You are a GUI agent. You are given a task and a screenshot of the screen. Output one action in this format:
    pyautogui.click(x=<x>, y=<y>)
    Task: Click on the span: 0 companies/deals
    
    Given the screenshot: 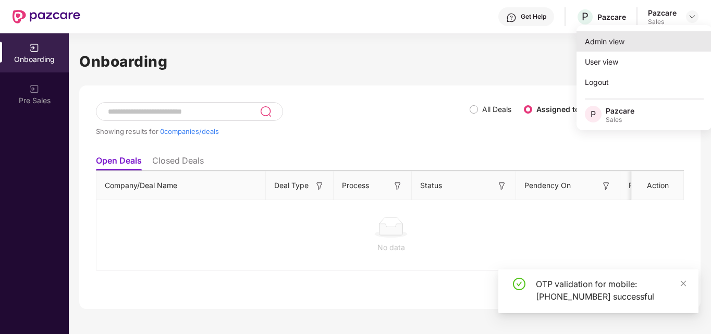 What is the action you would take?
    pyautogui.click(x=189, y=131)
    